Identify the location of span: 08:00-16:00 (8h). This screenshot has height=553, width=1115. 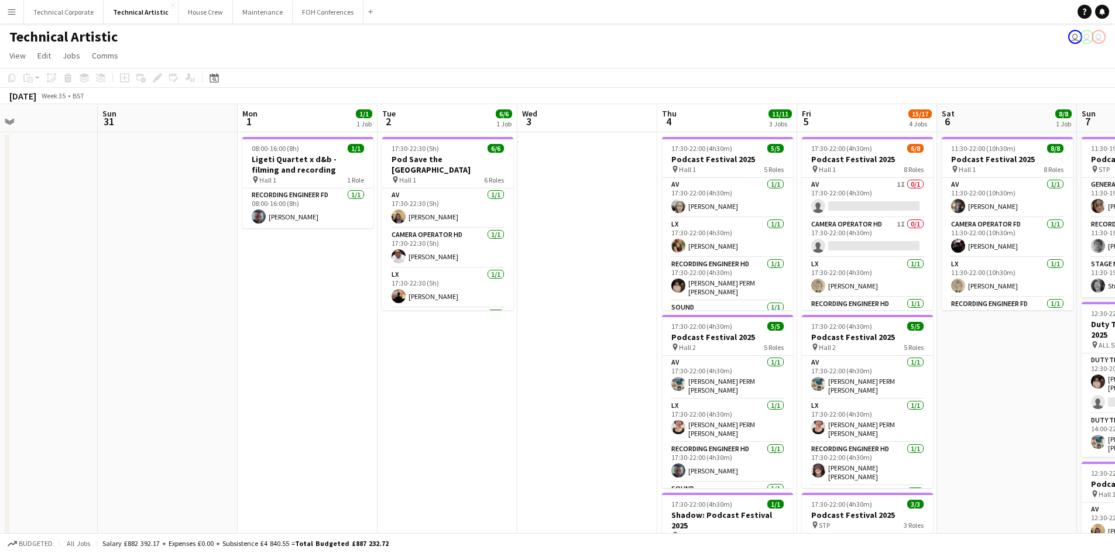
(275, 148).